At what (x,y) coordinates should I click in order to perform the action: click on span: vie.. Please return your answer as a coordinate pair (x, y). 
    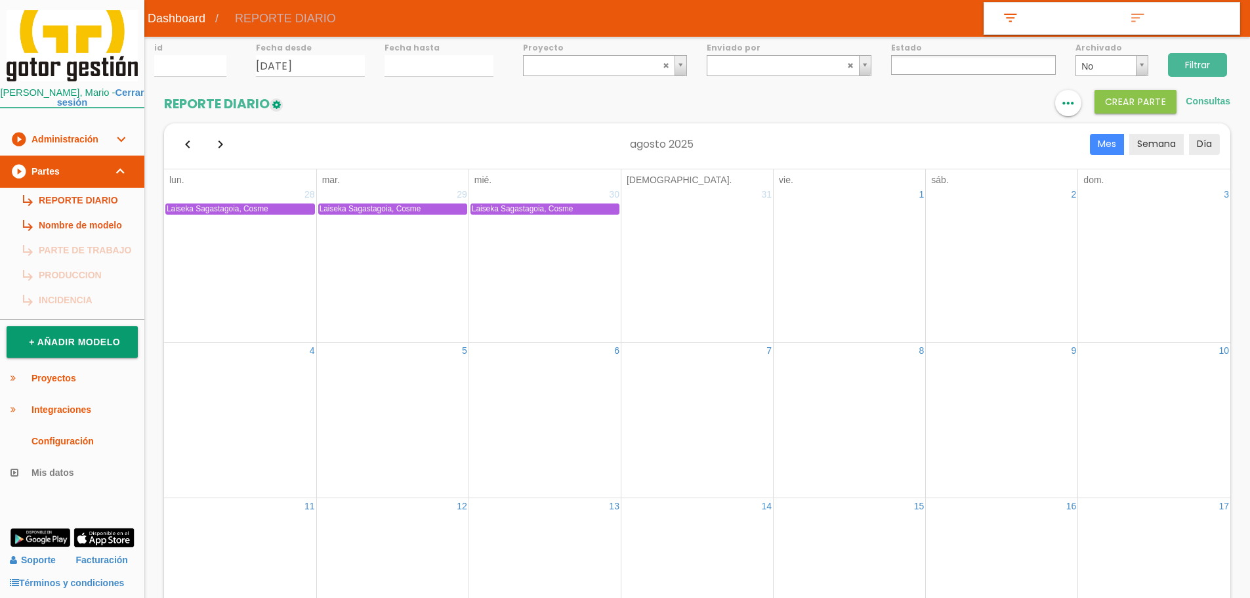
    Looking at the image, I should click on (786, 180).